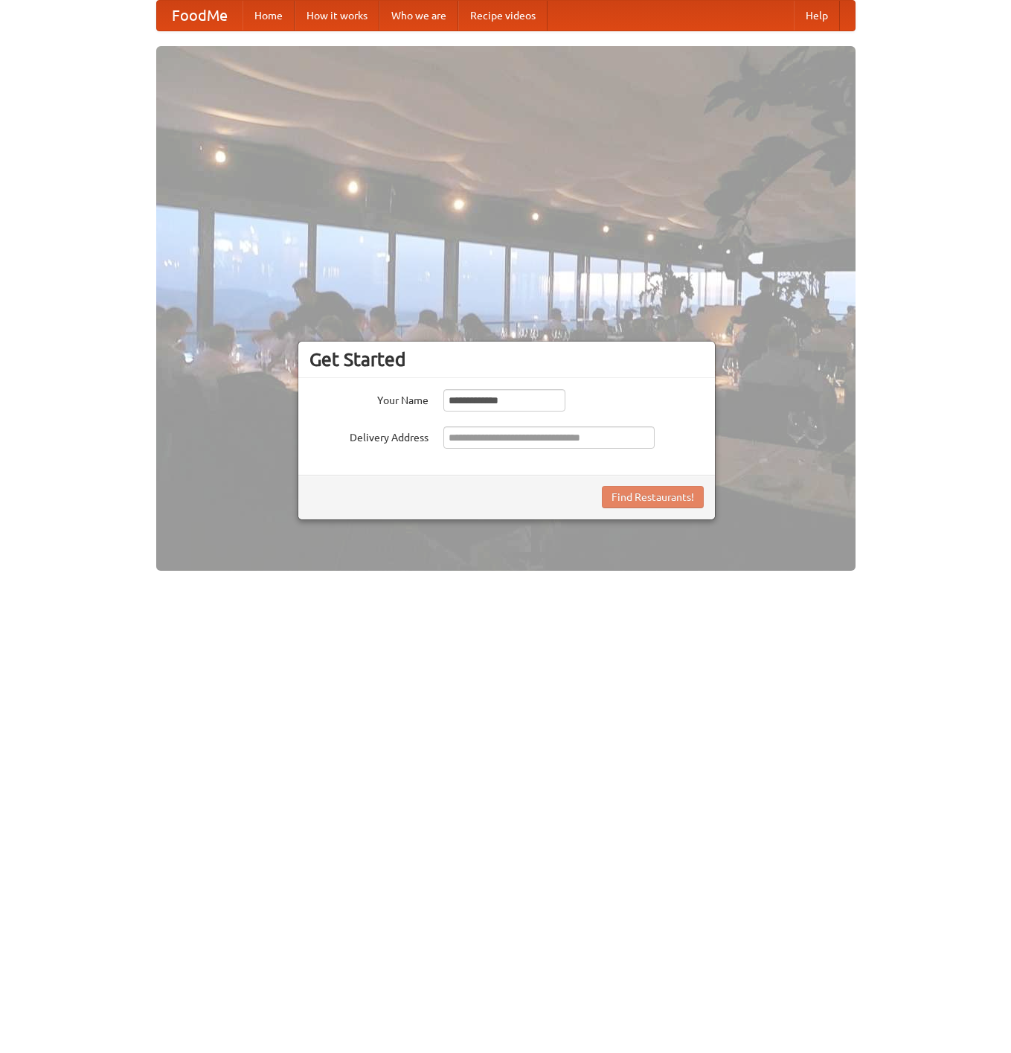 The height and width of the screenshot is (1053, 1011). I want to click on h3: Get Started, so click(507, 359).